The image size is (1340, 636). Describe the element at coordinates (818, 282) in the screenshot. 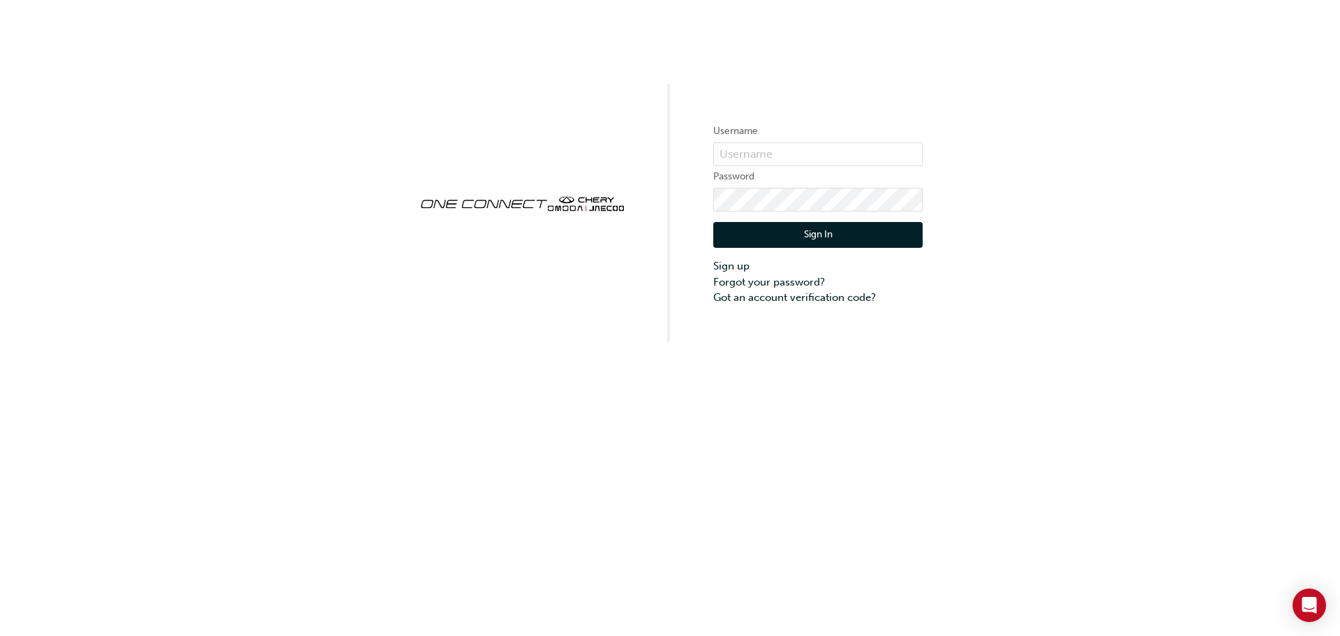

I see `a: Forgot your password?` at that location.